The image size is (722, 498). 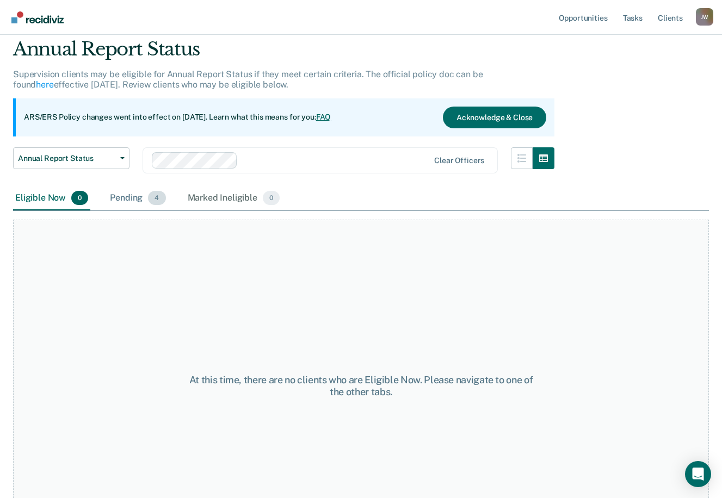 What do you see at coordinates (324, 117) in the screenshot?
I see `a: FAQ` at bounding box center [324, 117].